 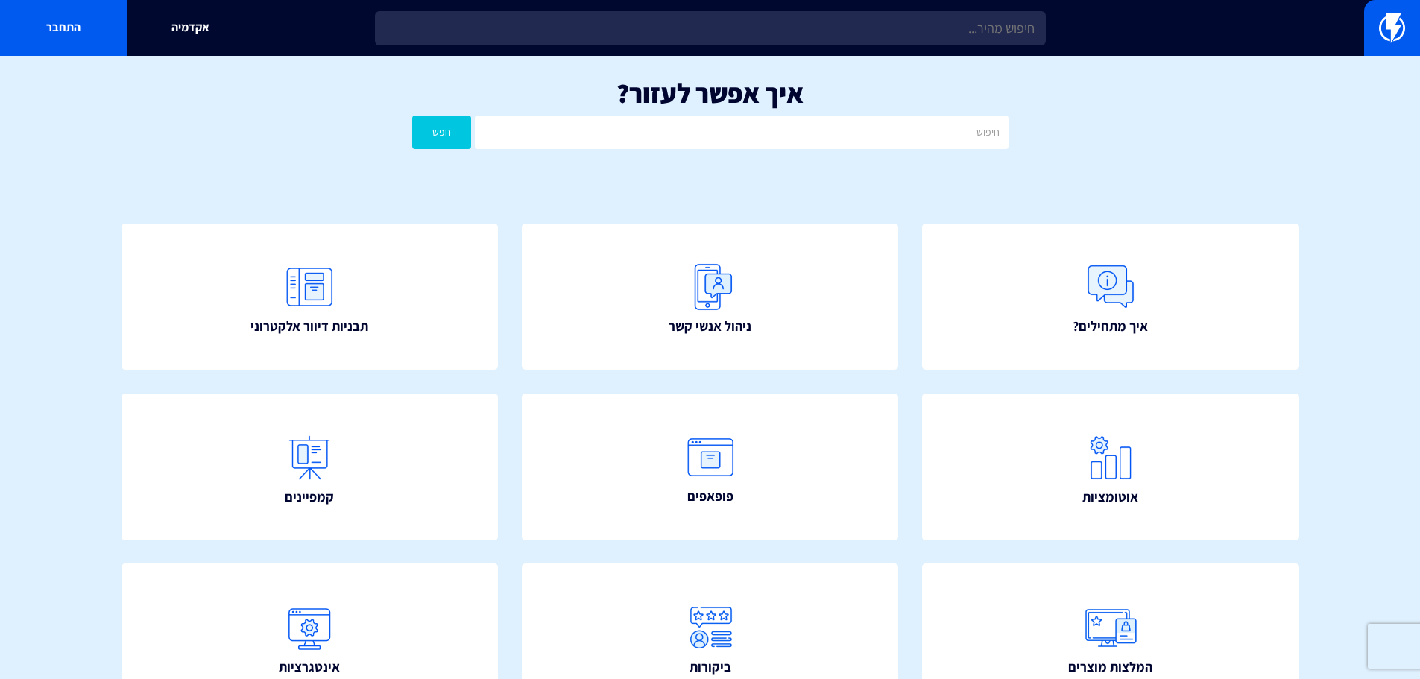 What do you see at coordinates (1111, 467) in the screenshot?
I see `a: אוטומציות` at bounding box center [1111, 467].